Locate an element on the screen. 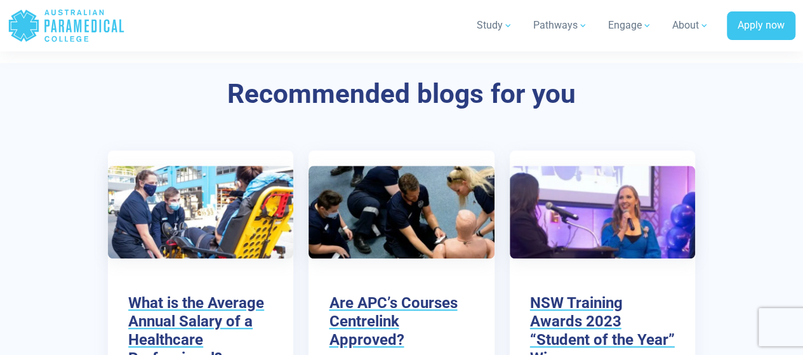 This screenshot has height=355, width=803. a: About is located at coordinates (690, 25).